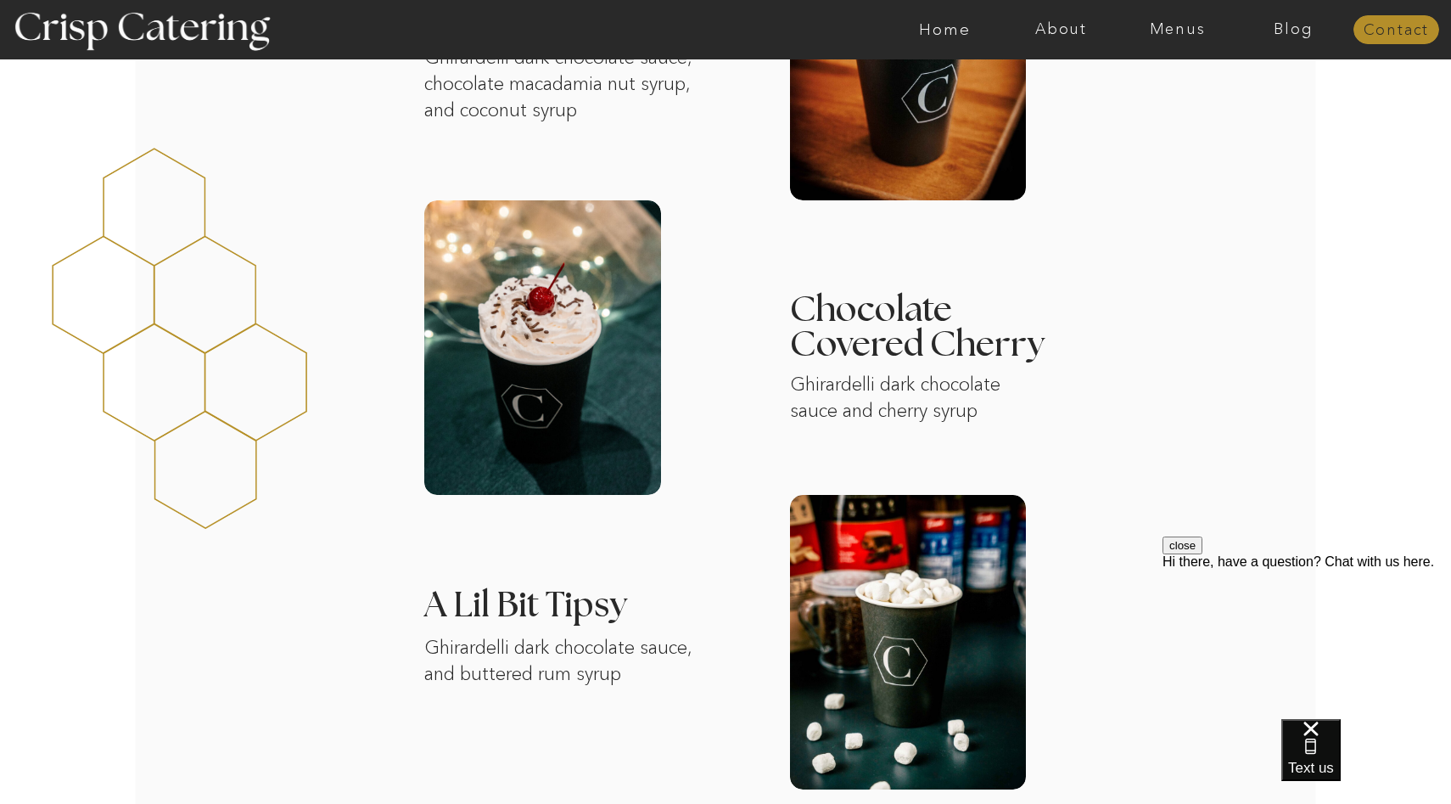 The width and height of the screenshot is (1451, 804). Describe the element at coordinates (1061, 30) in the screenshot. I see `nav: About` at that location.